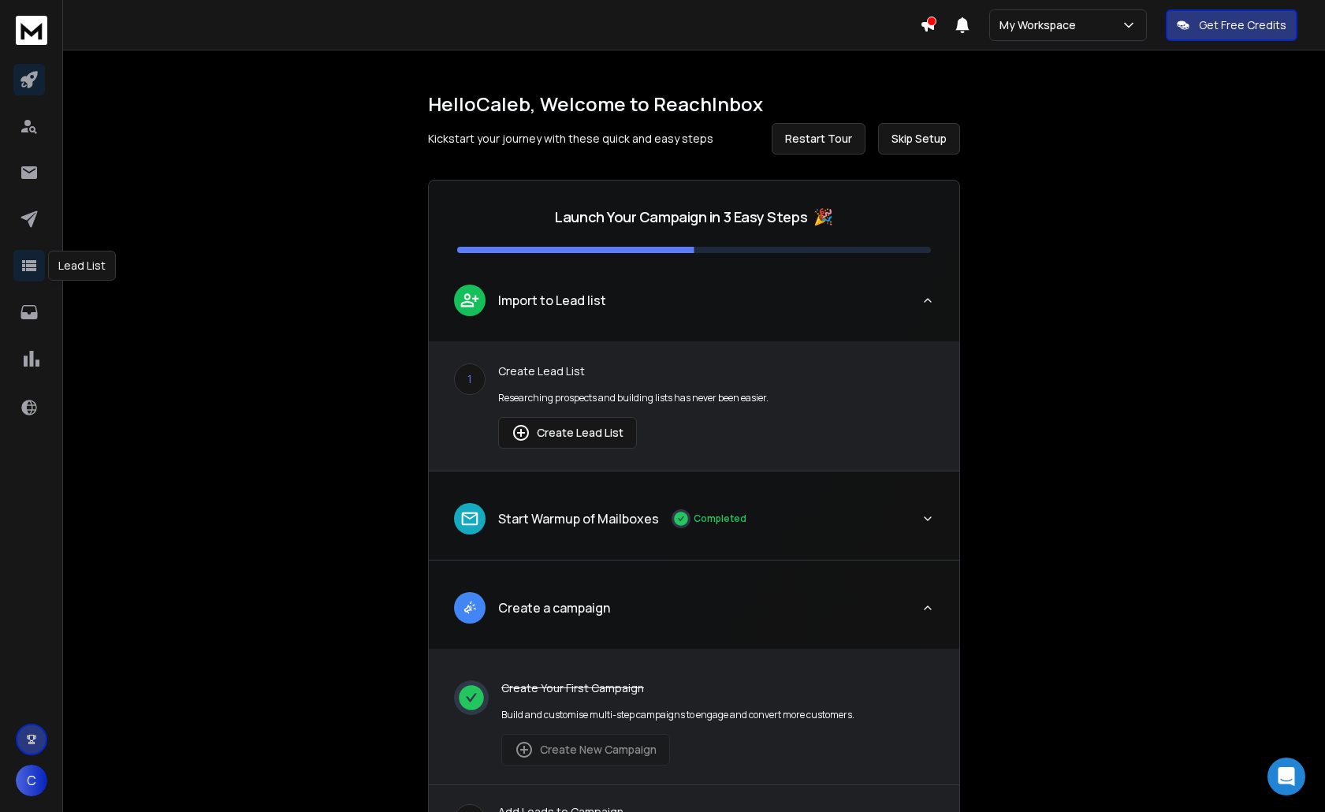 The height and width of the screenshot is (812, 1325). What do you see at coordinates (818, 139) in the screenshot?
I see `button: Restart Tour` at bounding box center [818, 139].